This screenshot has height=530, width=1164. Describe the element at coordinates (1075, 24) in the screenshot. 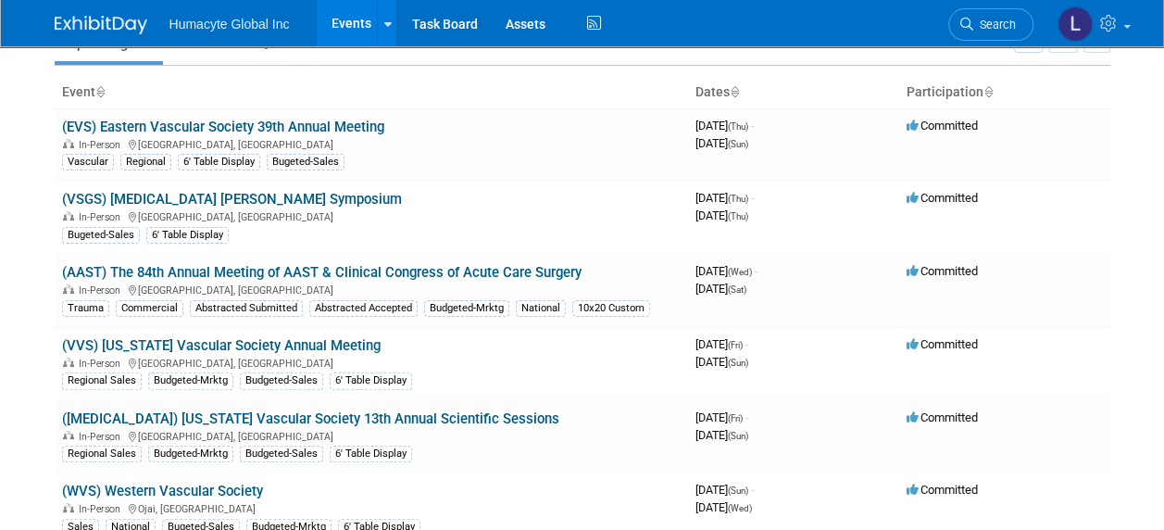

I see `img: Linda Hamilton` at that location.